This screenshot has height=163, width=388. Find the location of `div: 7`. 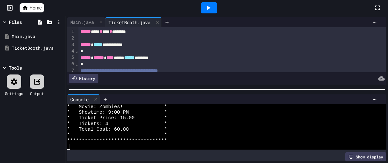

div: 7 is located at coordinates (71, 71).